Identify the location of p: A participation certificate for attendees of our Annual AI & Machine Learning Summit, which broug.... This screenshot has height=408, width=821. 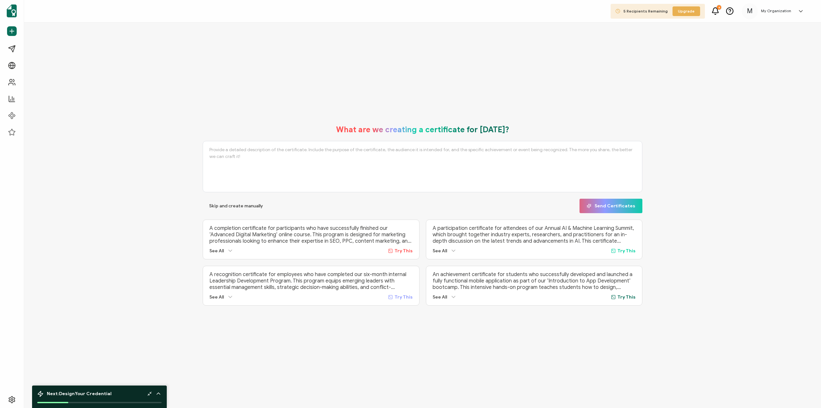
(535, 235).